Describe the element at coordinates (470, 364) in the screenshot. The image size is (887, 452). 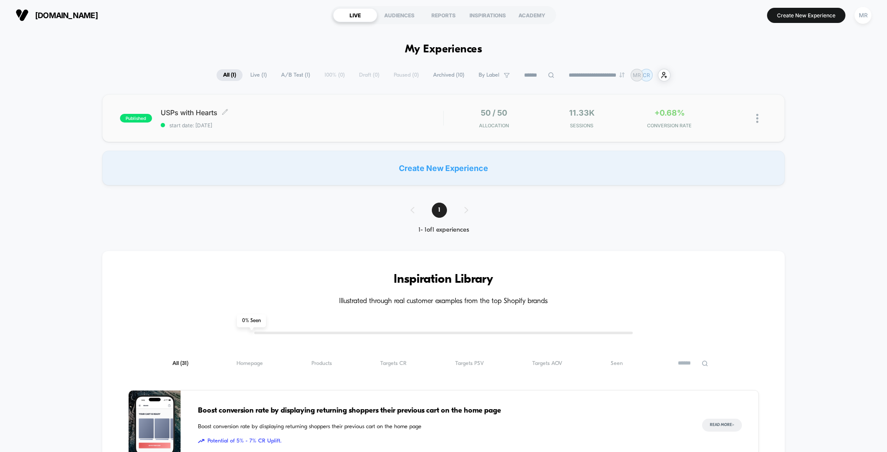
I see `span: Targets PSV` at that location.